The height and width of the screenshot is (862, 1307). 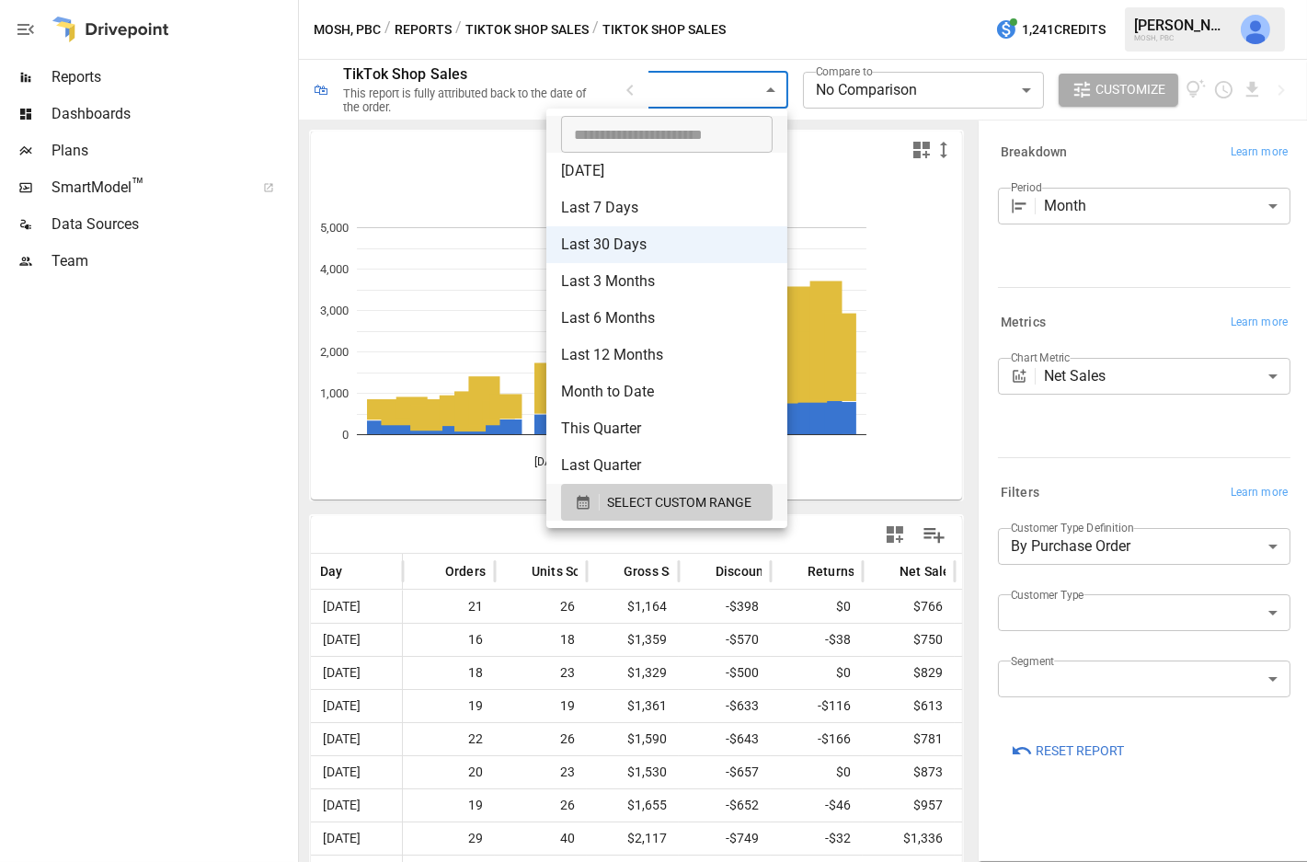 What do you see at coordinates (667, 355) in the screenshot?
I see `li: Last 12 Months` at bounding box center [667, 355].